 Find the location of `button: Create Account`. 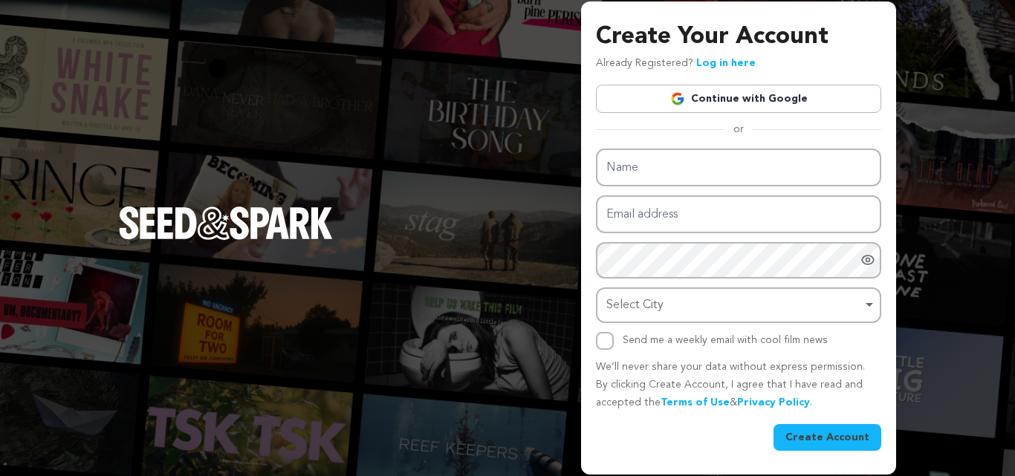

button: Create Account is located at coordinates (827, 438).